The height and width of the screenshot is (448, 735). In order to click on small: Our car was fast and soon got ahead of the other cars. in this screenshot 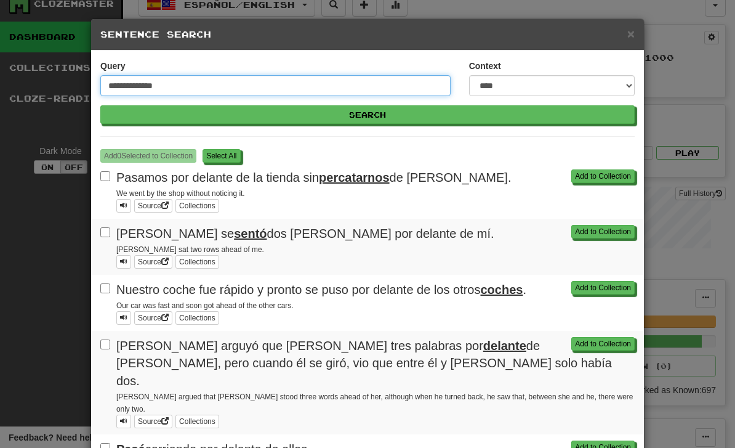, I will do `click(205, 305)`.